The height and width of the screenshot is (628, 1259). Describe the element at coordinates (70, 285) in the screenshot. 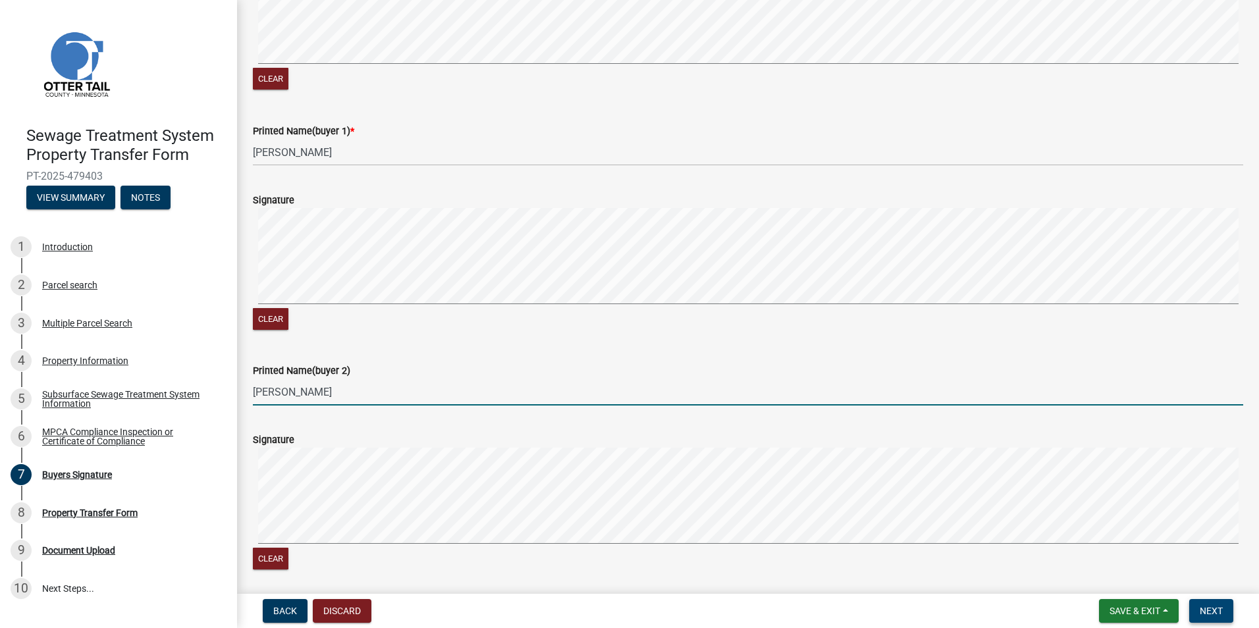

I see `div: Parcel search` at that location.